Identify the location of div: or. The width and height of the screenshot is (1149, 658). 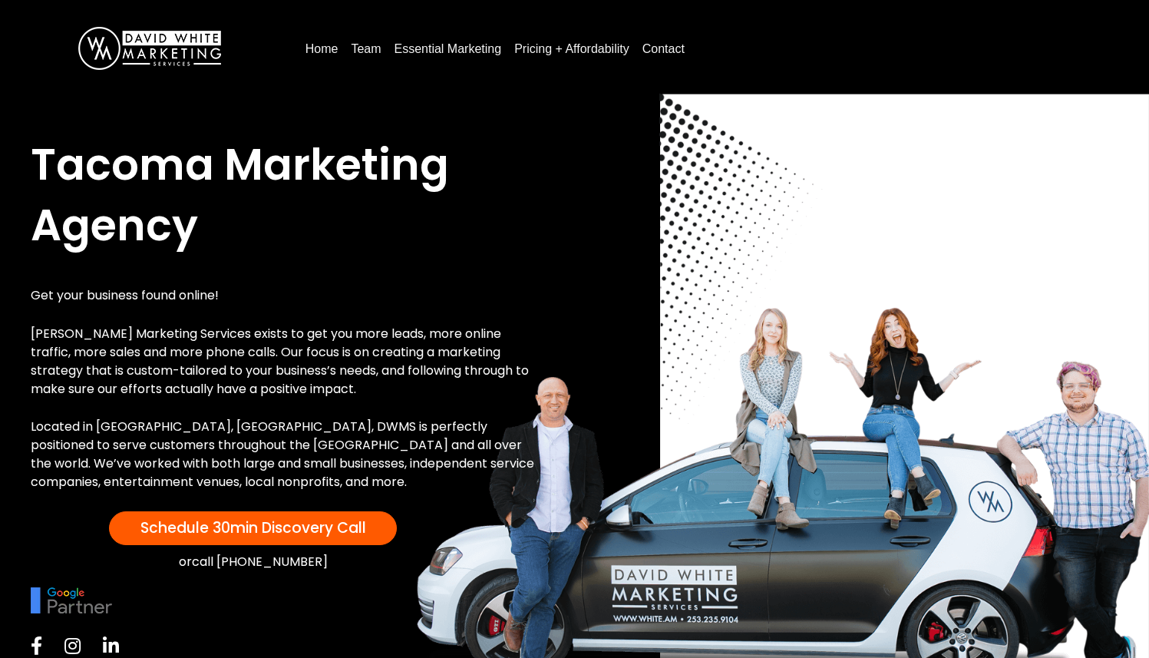
(252, 562).